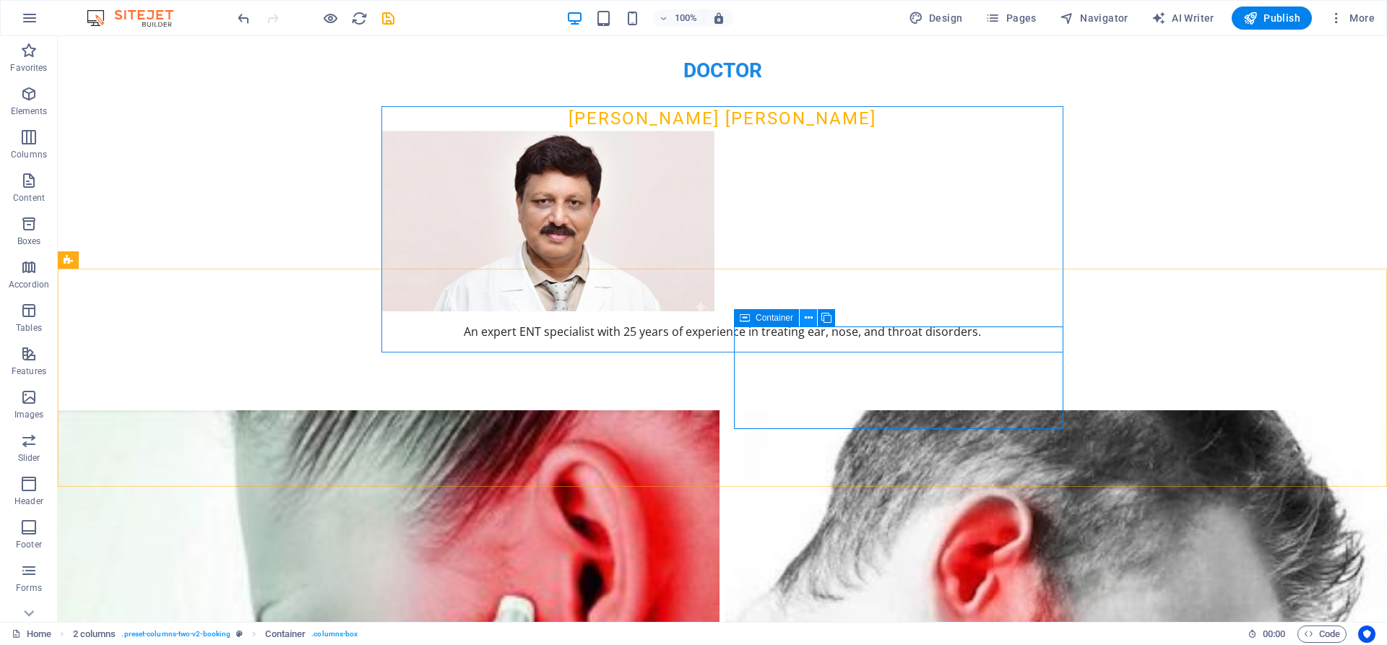 Image resolution: width=1387 pixels, height=645 pixels. I want to click on p: Images, so click(29, 415).